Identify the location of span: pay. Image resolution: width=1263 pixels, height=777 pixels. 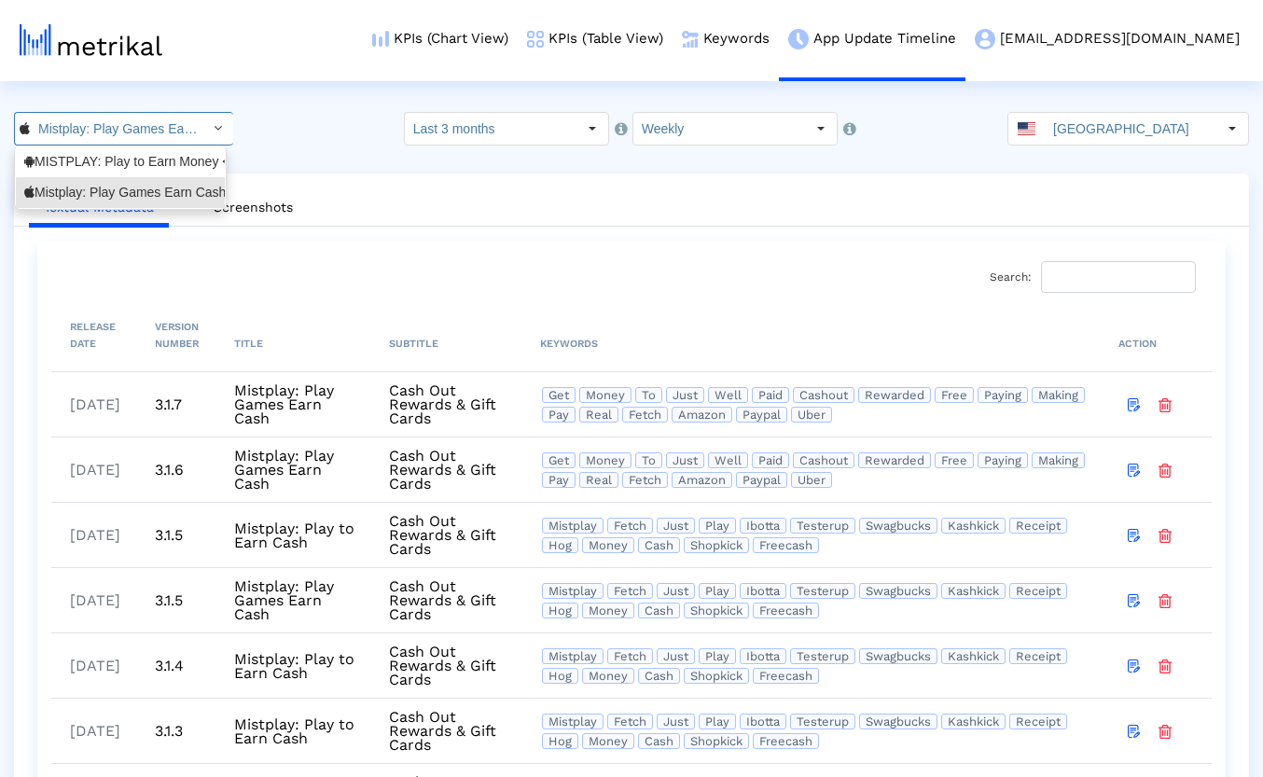
(559, 479).